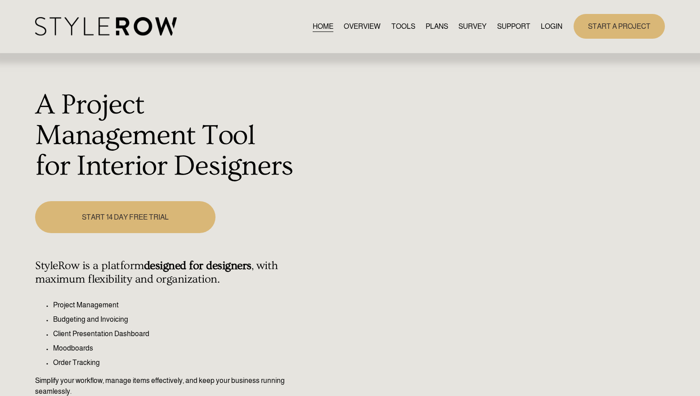 The width and height of the screenshot is (700, 396). What do you see at coordinates (106, 26) in the screenshot?
I see `img: StyleRow` at bounding box center [106, 26].